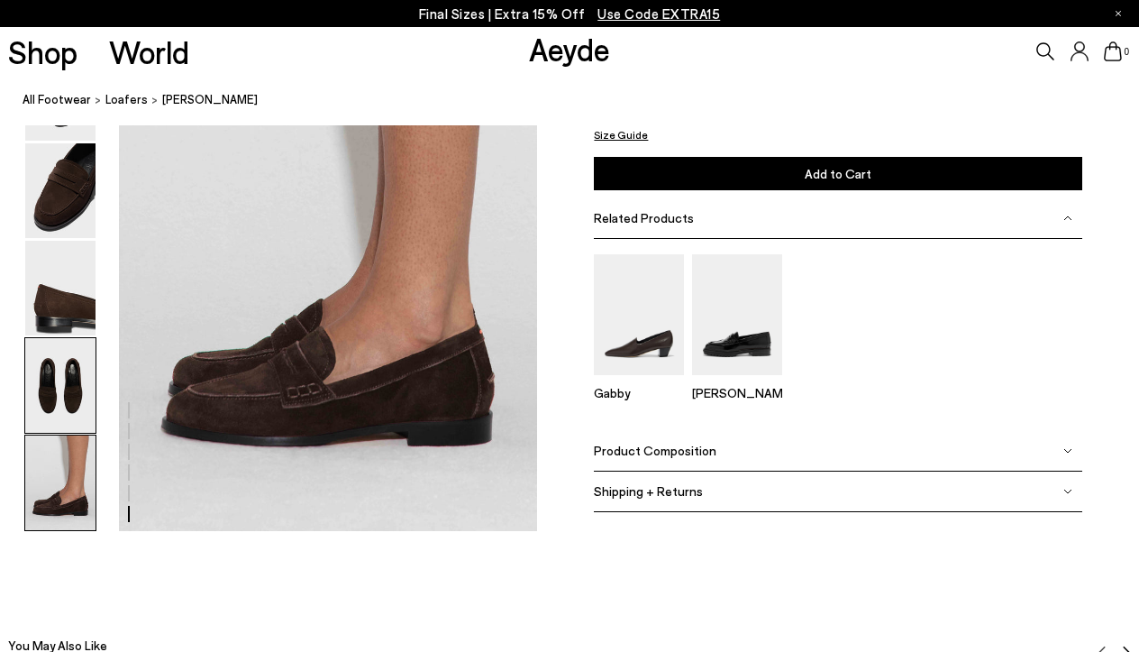  What do you see at coordinates (639, 314) in the screenshot?
I see `img: Gabby Almond-Toe Loafers` at bounding box center [639, 314].